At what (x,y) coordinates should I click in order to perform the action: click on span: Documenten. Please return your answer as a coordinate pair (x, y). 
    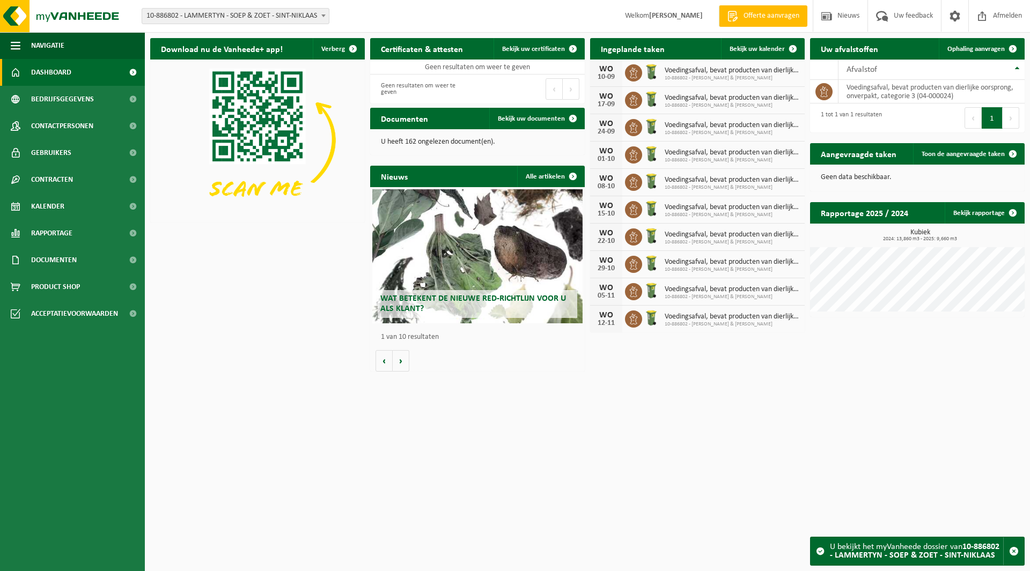
    Looking at the image, I should click on (54, 260).